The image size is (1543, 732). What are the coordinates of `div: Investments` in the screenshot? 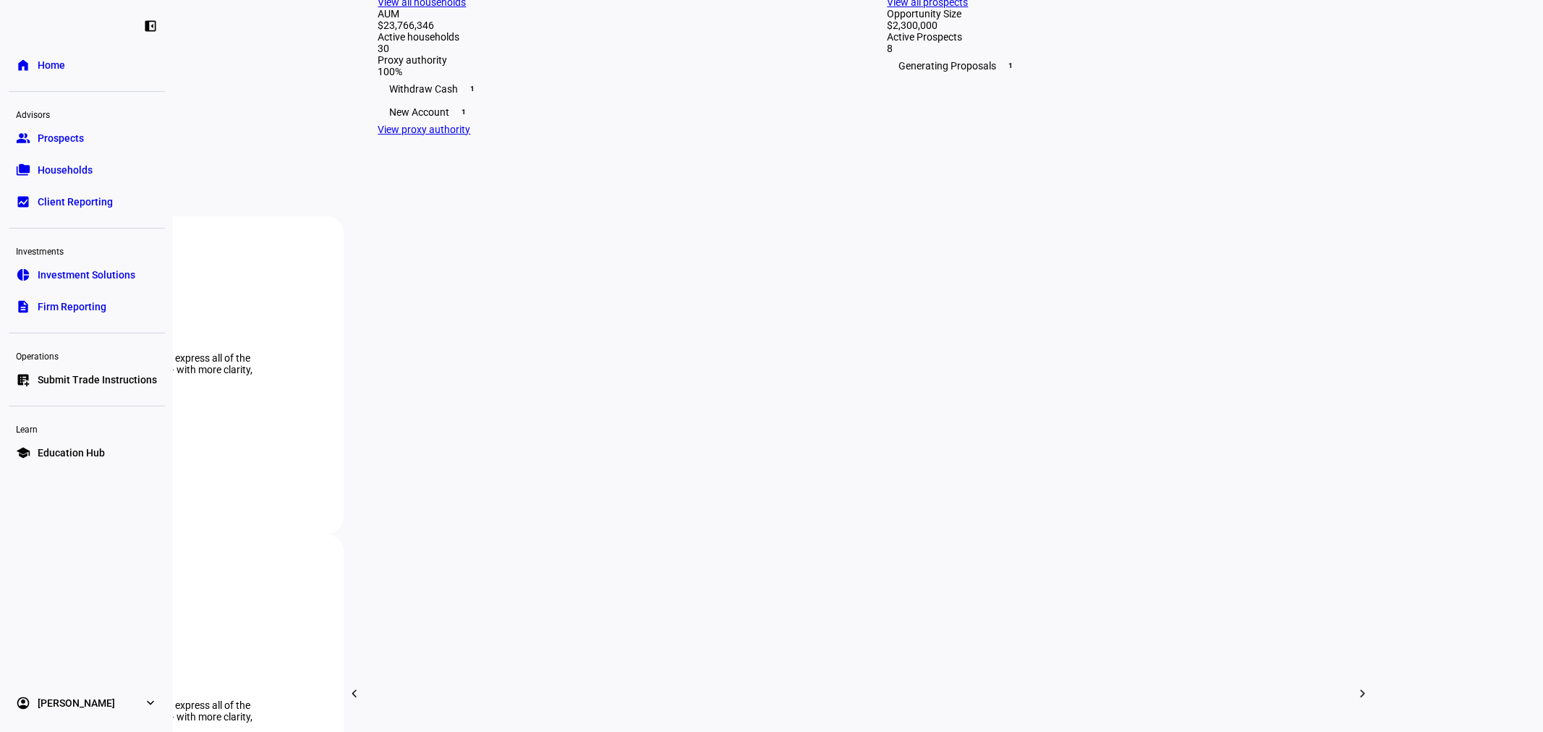 It's located at (87, 250).